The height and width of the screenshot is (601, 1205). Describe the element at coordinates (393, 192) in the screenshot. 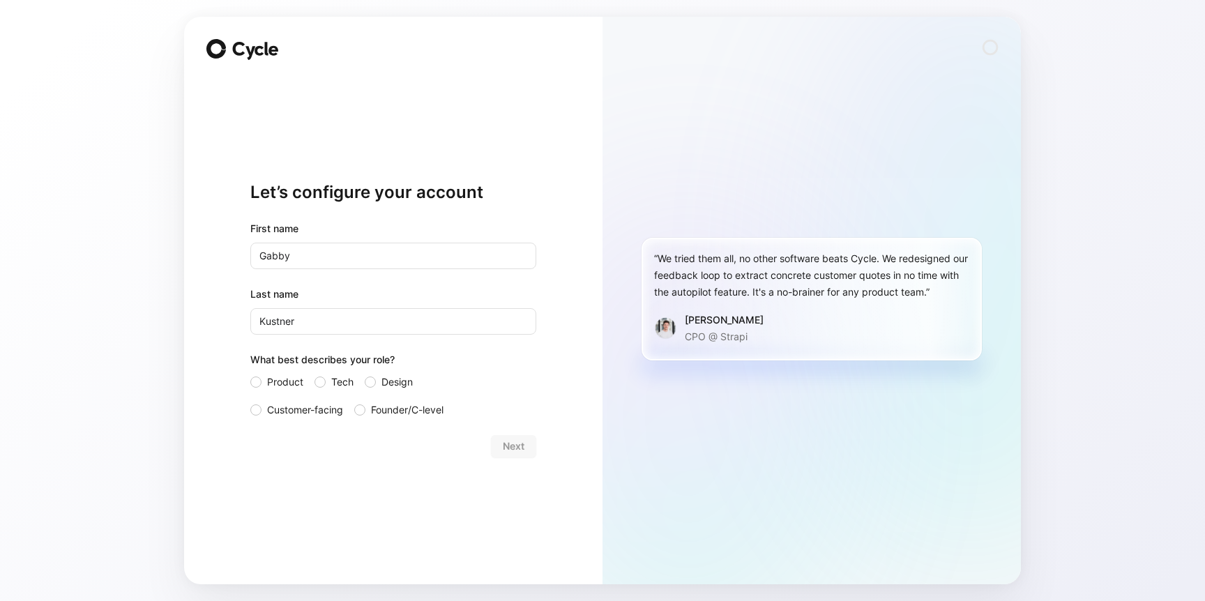

I see `h1: Let’s configure your account` at that location.